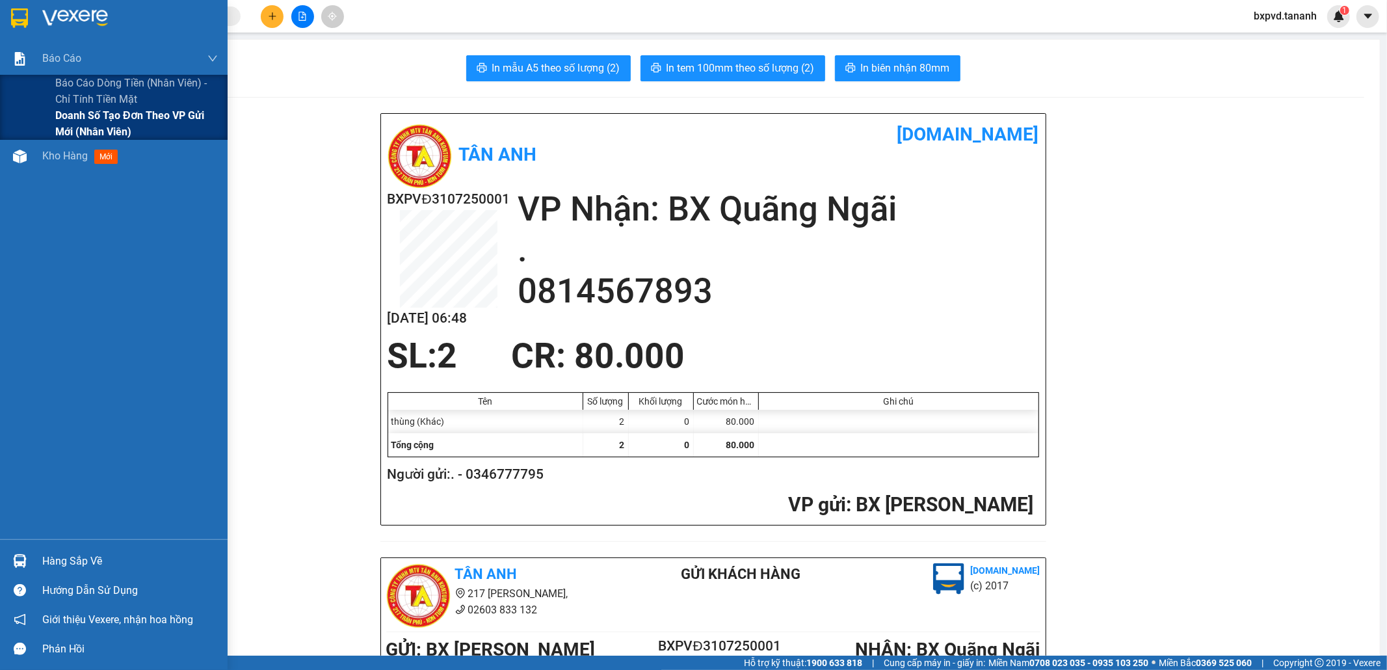 This screenshot has height=670, width=1387. I want to click on div: Phản hồi, so click(130, 649).